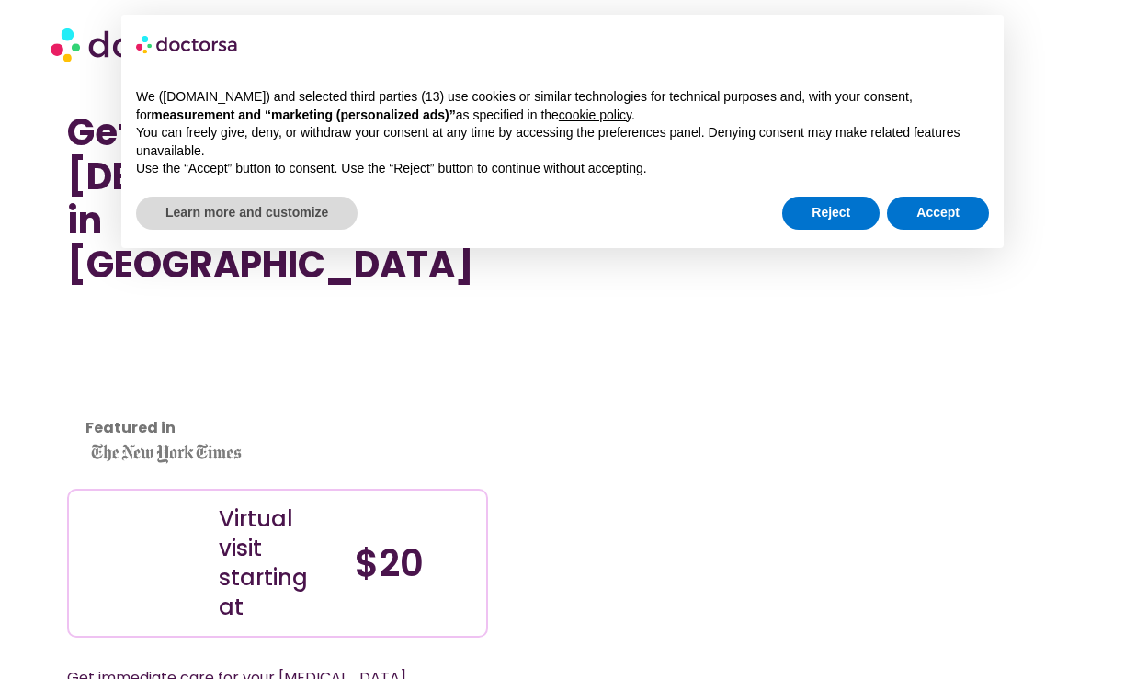 The width and height of the screenshot is (1125, 679). What do you see at coordinates (131, 427) in the screenshot?
I see `strong: Featured in` at bounding box center [131, 427].